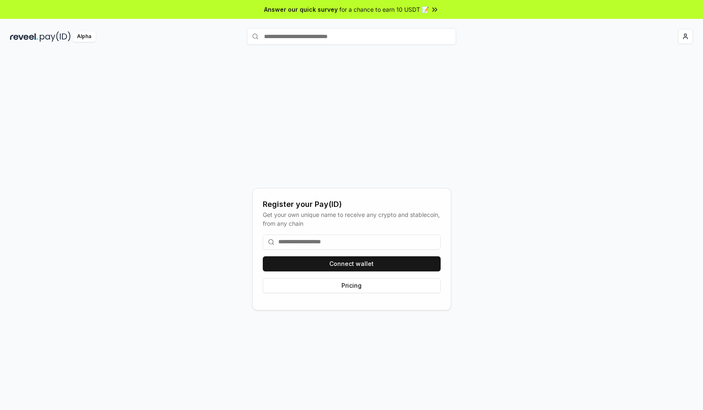 The image size is (703, 410). Describe the element at coordinates (384, 9) in the screenshot. I see `span: for a chance to earn 10 USDT 📝` at that location.